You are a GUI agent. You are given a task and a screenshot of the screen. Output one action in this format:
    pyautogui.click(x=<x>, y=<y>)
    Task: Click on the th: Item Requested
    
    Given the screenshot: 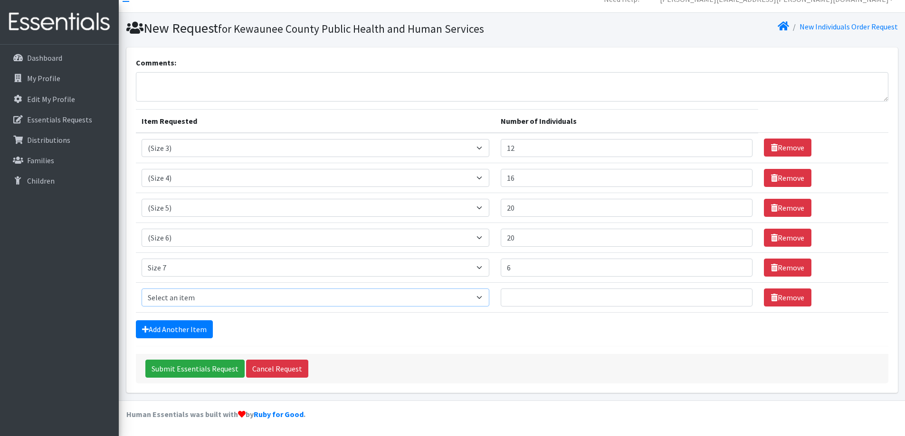 What is the action you would take?
    pyautogui.click(x=315, y=121)
    